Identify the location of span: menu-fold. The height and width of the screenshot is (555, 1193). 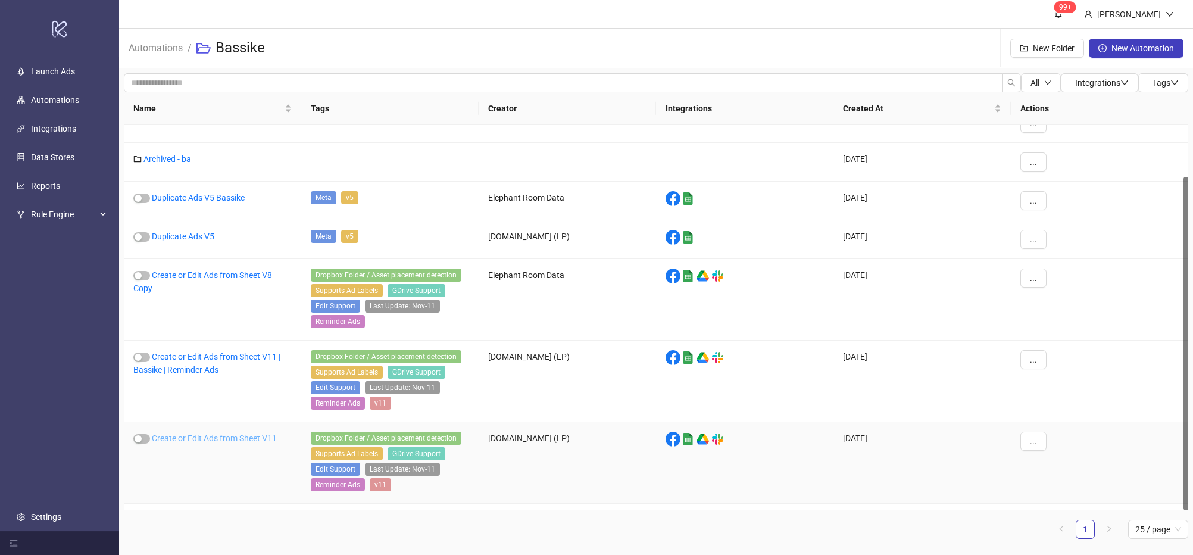
(14, 543).